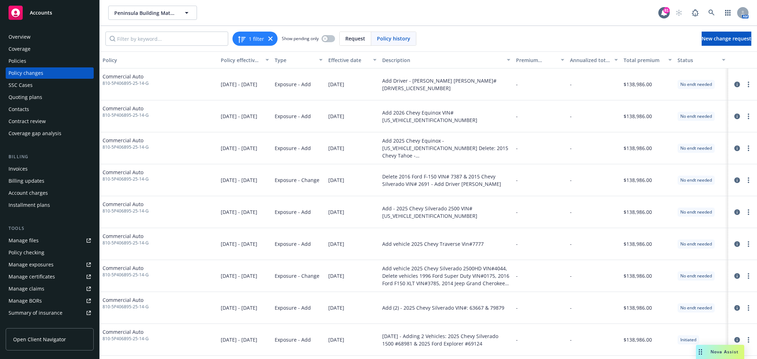 The width and height of the screenshot is (757, 359). I want to click on div: Annualized total premium change, so click(590, 60).